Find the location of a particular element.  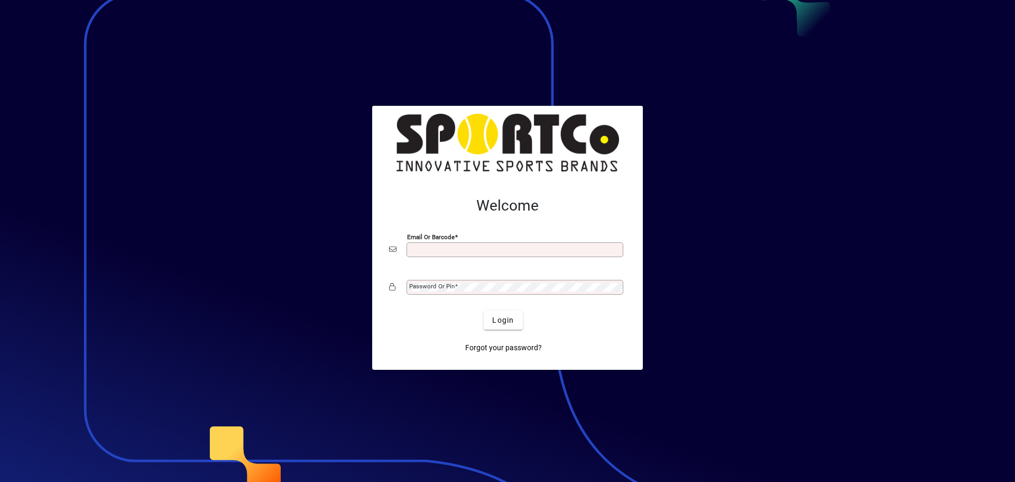

span: Login is located at coordinates (503, 320).